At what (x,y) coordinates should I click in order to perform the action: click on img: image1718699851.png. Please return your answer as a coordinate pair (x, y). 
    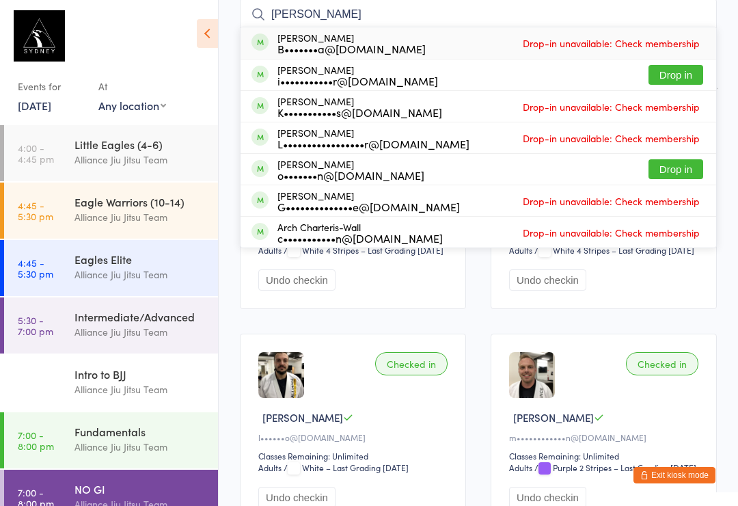
    Looking at the image, I should click on (532, 374).